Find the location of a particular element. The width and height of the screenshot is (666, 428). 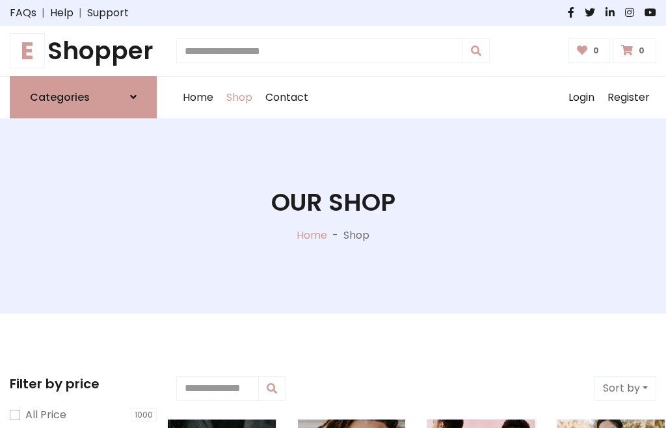

a: Register is located at coordinates (629, 98).